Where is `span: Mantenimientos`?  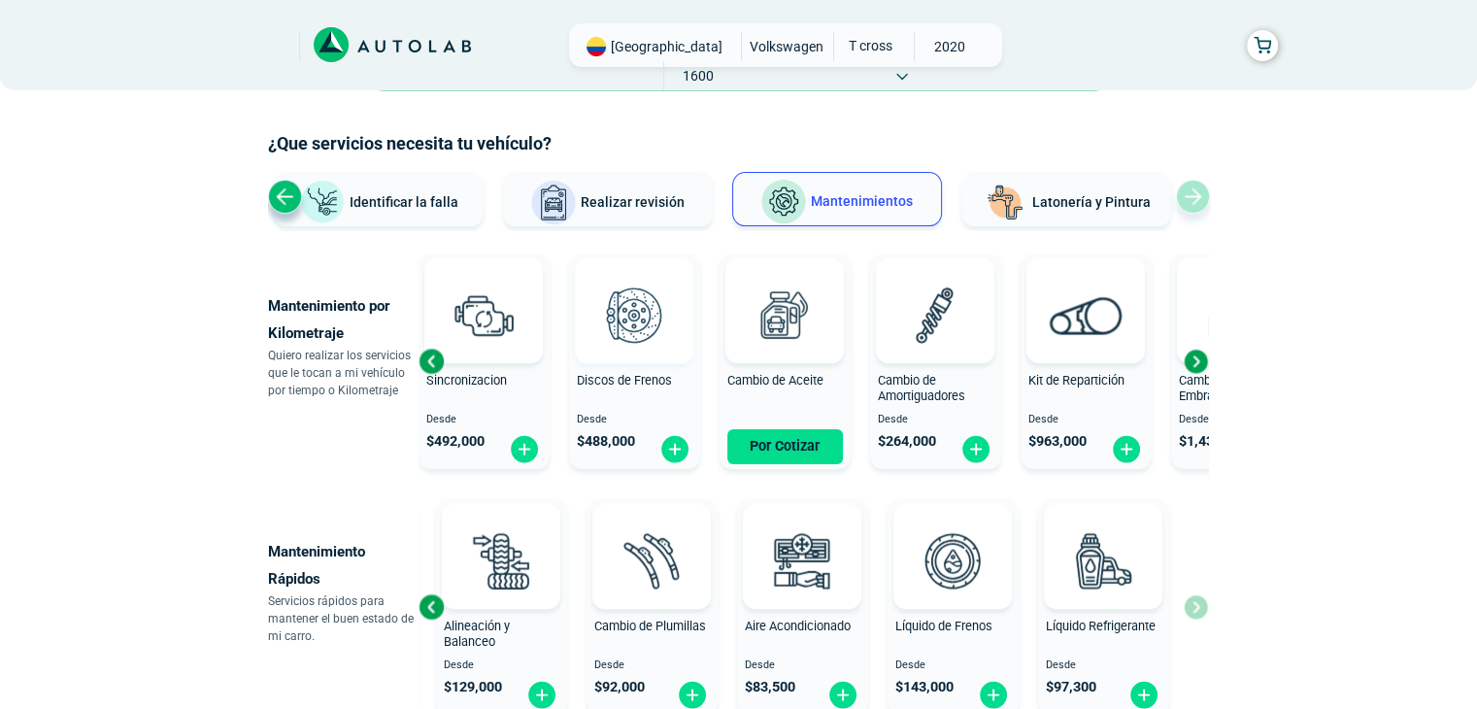 span: Mantenimientos is located at coordinates (861, 201).